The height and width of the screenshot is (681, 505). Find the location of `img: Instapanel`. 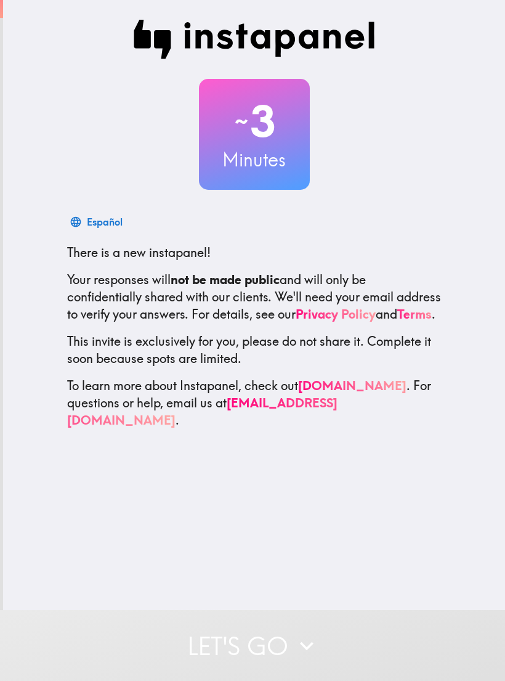

img: Instapanel is located at coordinates (255, 39).